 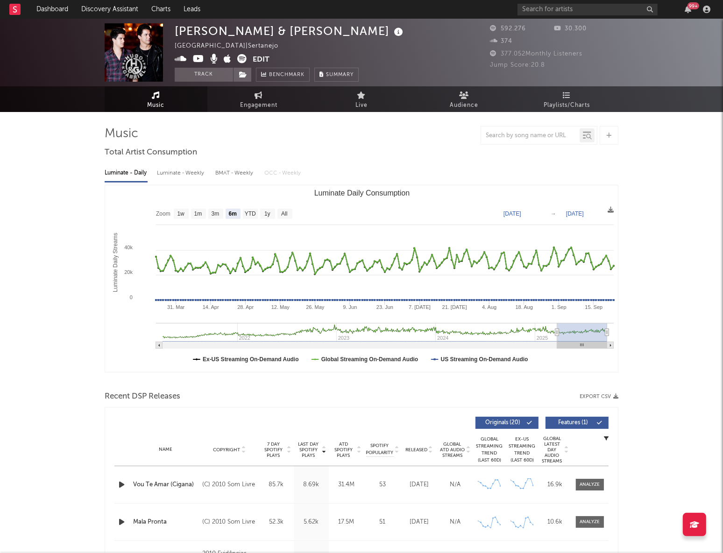 I want to click on a: Music, so click(x=156, y=99).